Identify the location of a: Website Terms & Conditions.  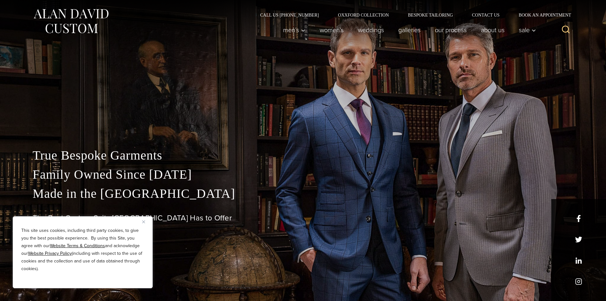
(77, 245).